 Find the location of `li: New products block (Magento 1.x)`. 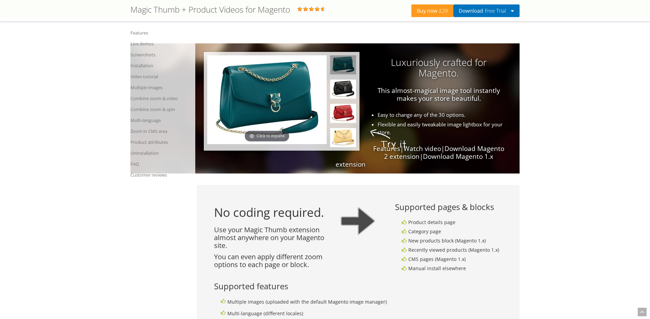

li: New products block (Magento 1.x) is located at coordinates (451, 240).